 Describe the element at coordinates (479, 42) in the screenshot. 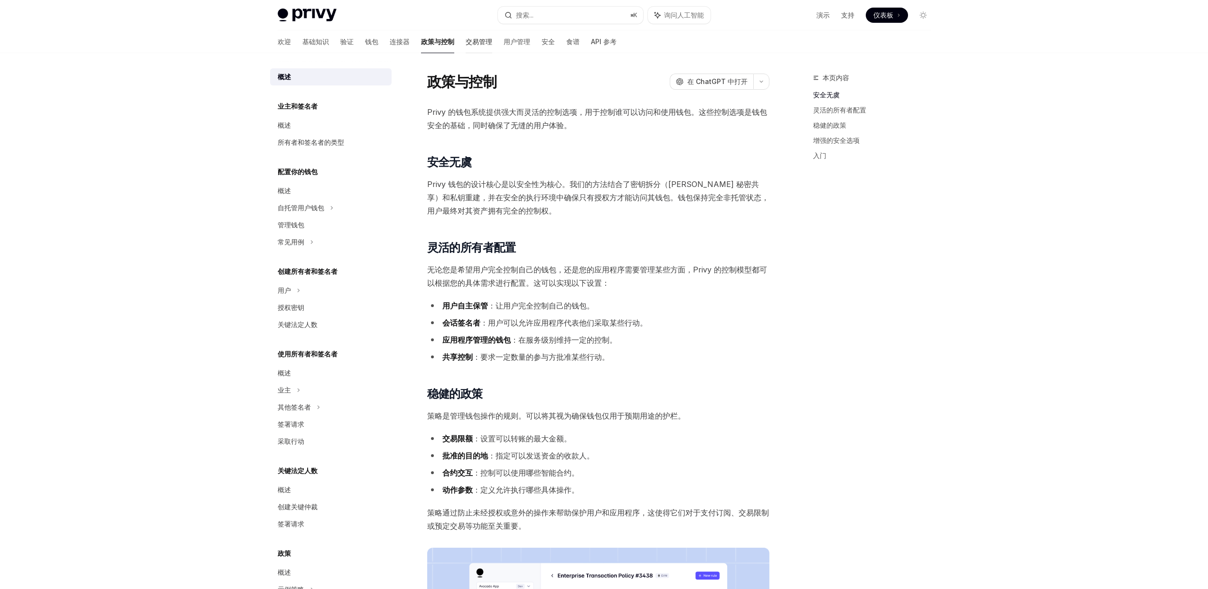

I see `a: 交易管理` at that location.